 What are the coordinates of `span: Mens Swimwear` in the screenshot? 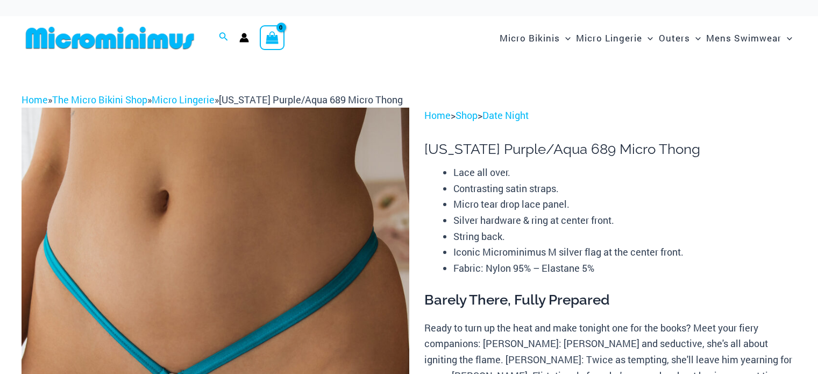 It's located at (744, 38).